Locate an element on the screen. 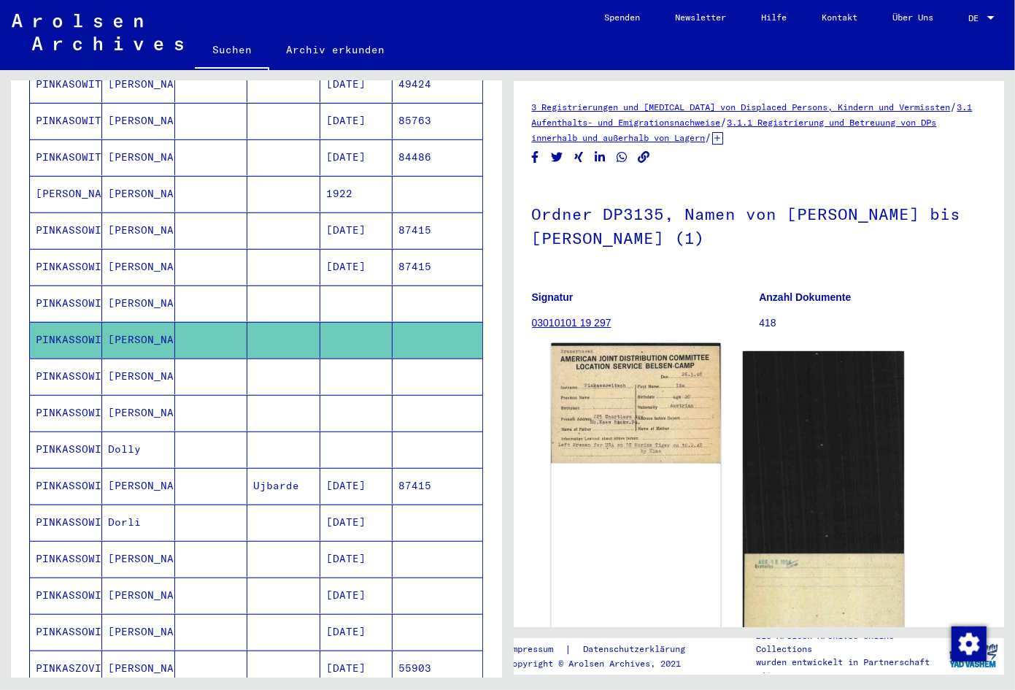 The image size is (1015, 690). mat-cell: Dorli is located at coordinates (138, 522).